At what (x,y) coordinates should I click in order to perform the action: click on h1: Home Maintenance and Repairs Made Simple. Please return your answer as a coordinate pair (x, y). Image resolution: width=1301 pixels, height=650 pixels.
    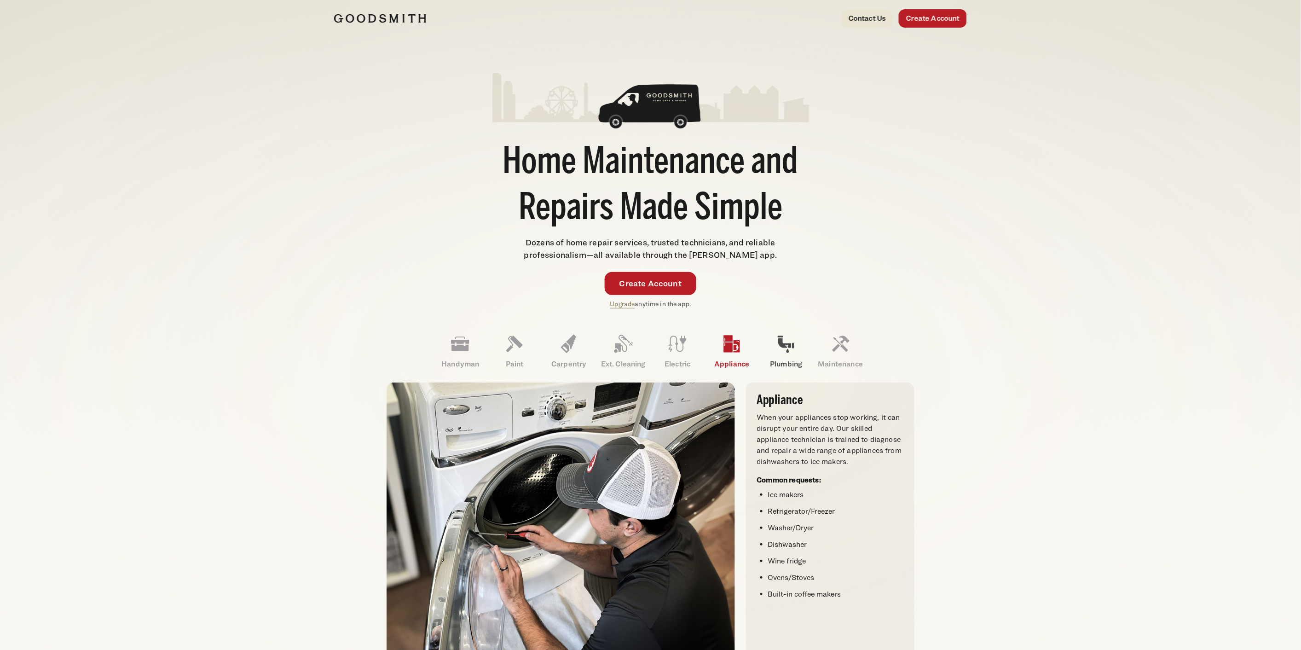
    Looking at the image, I should click on (651, 186).